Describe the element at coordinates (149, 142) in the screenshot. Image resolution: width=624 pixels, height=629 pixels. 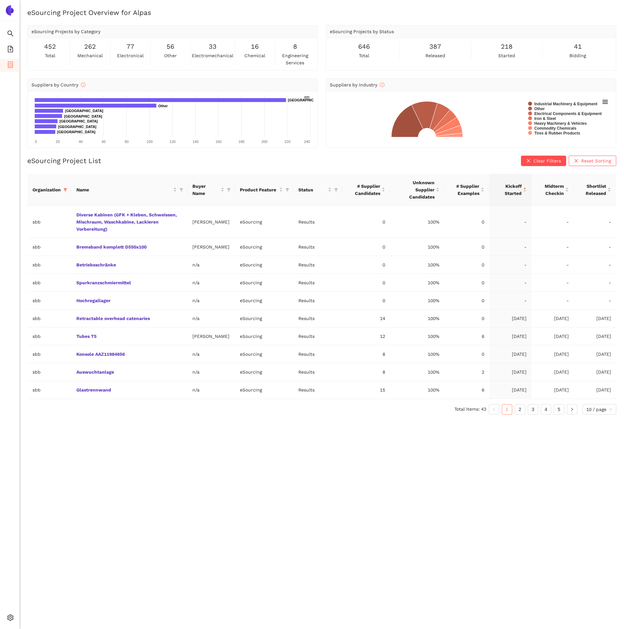
I see `text: 100` at that location.